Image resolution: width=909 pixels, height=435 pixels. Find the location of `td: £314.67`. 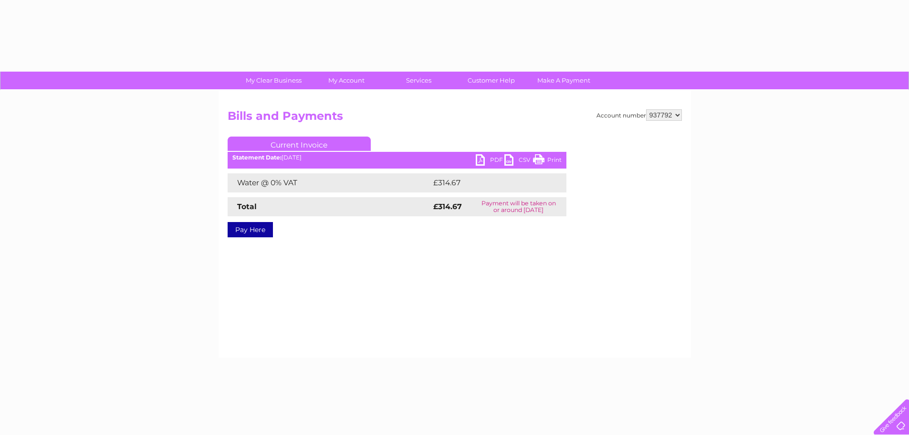

td: £314.67 is located at coordinates (490, 183).